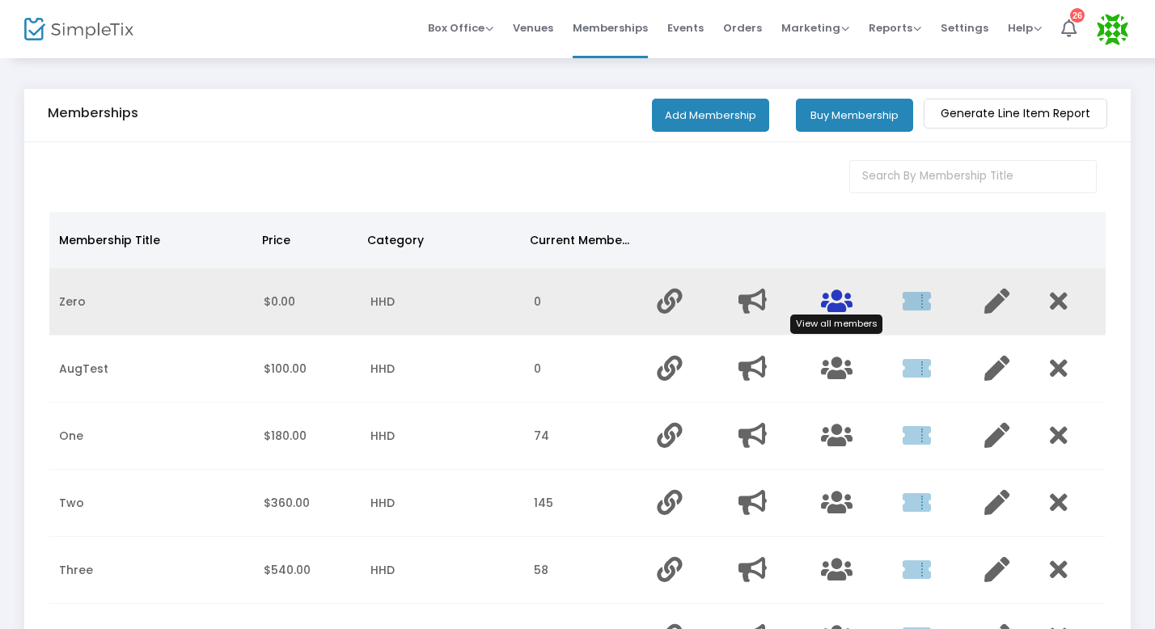 Image resolution: width=1155 pixels, height=629 pixels. I want to click on td: Three, so click(151, 570).